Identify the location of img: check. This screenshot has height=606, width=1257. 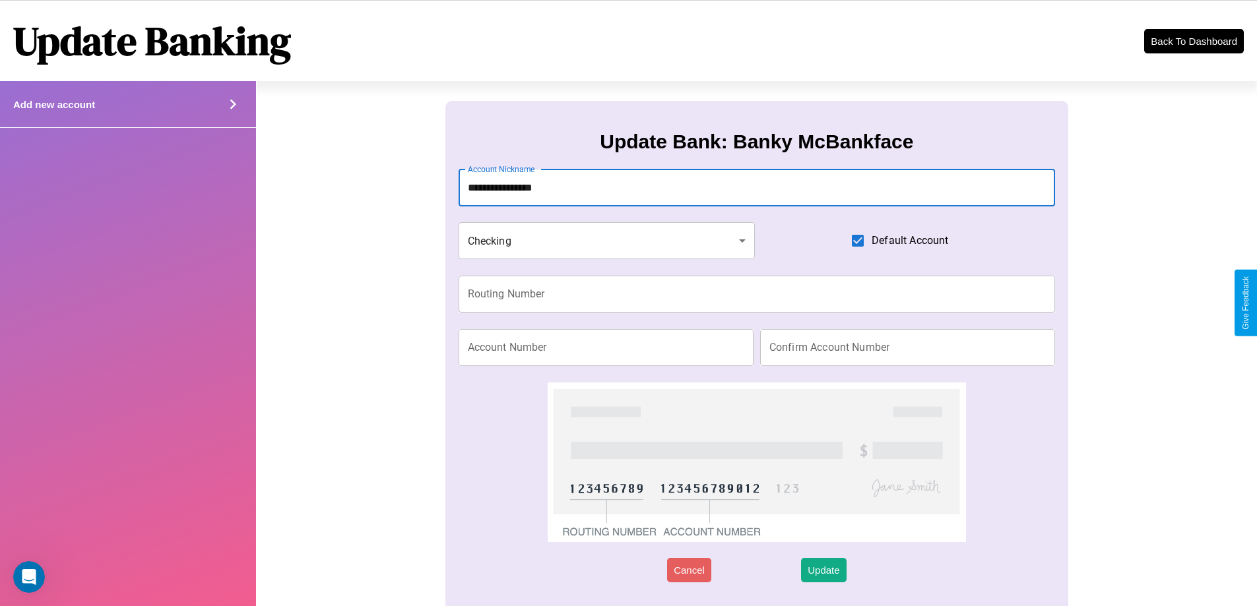
(756, 463).